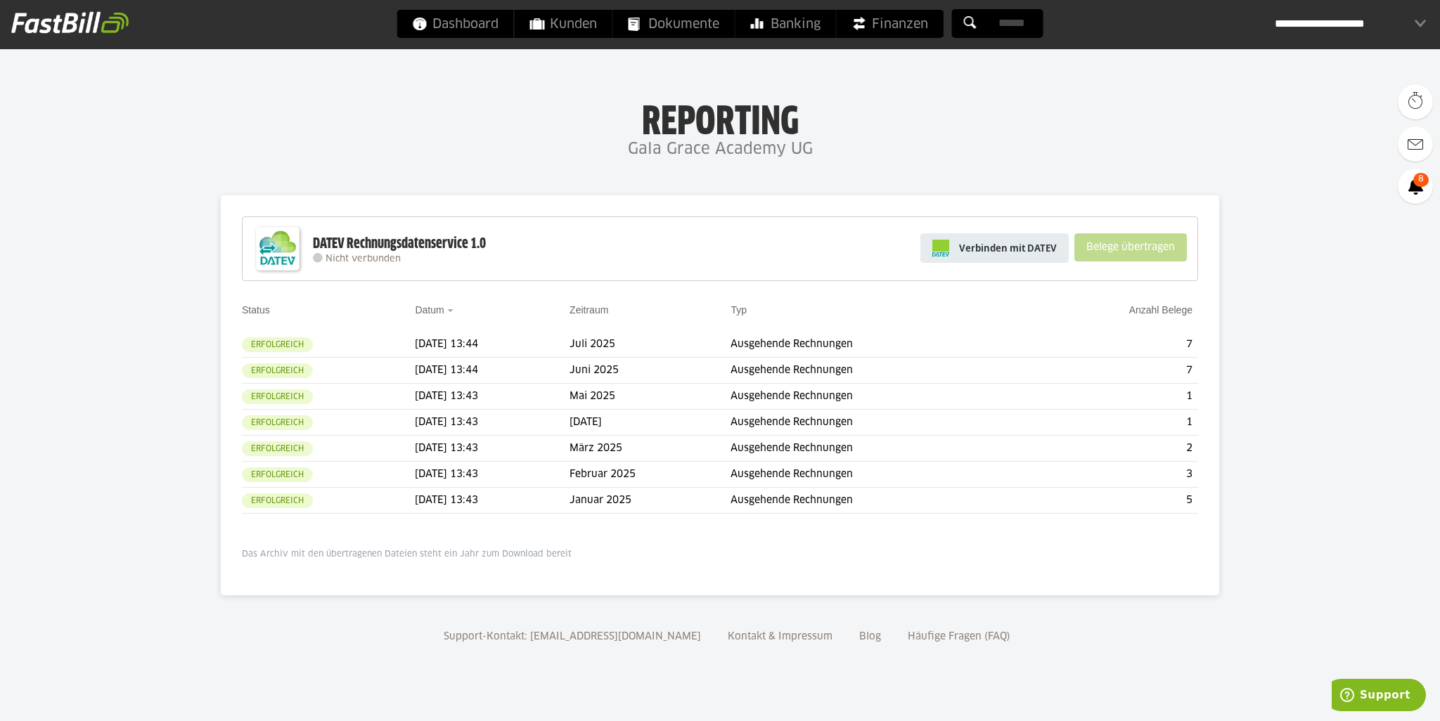 The height and width of the screenshot is (721, 1440). I want to click on a: Anzahl Belege, so click(1161, 310).